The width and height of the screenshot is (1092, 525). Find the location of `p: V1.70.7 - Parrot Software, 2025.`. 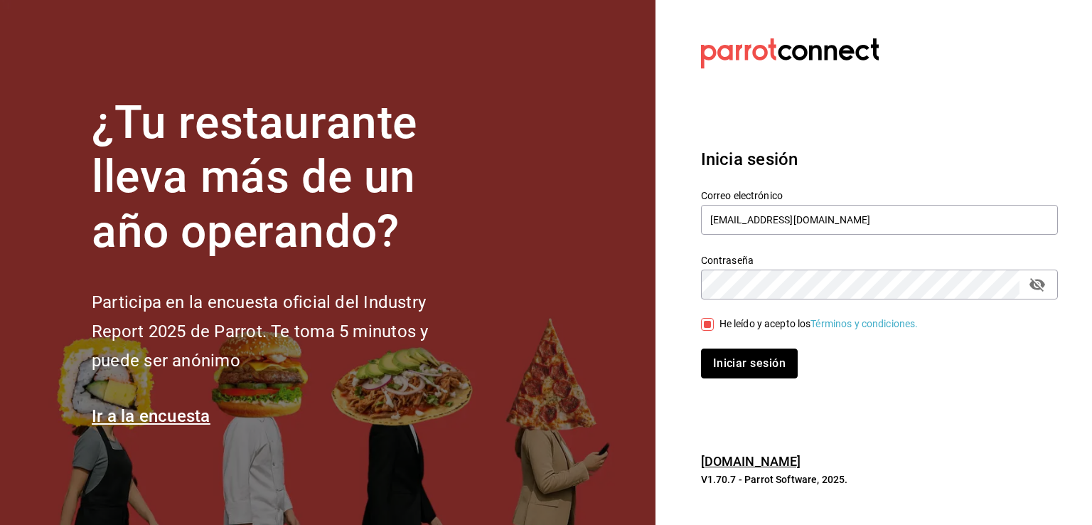

p: V1.70.7 - Parrot Software, 2025. is located at coordinates (879, 479).